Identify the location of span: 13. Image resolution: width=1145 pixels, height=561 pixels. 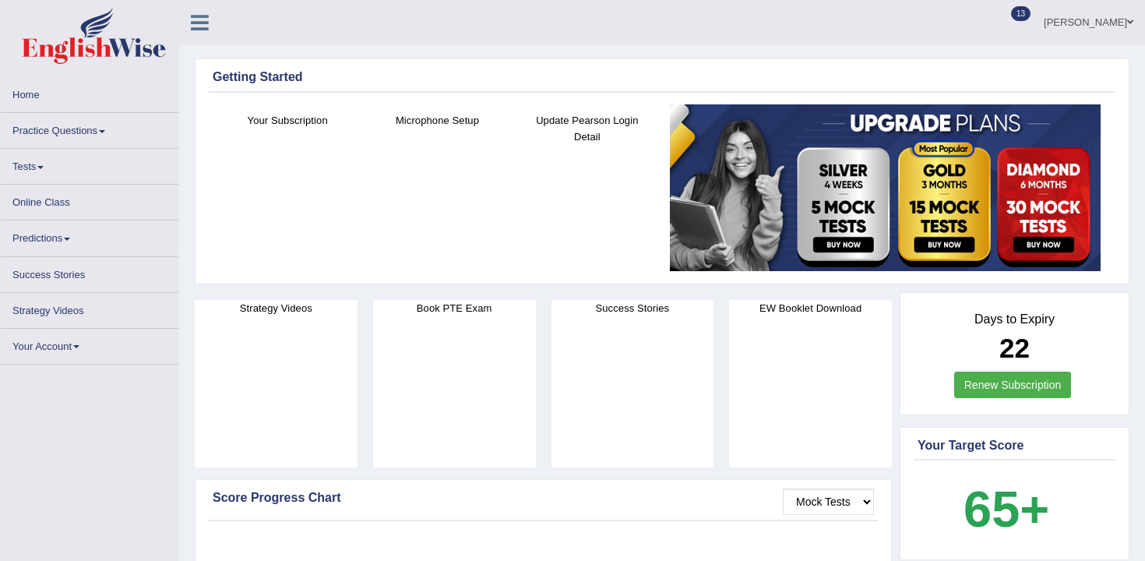
(1020, 13).